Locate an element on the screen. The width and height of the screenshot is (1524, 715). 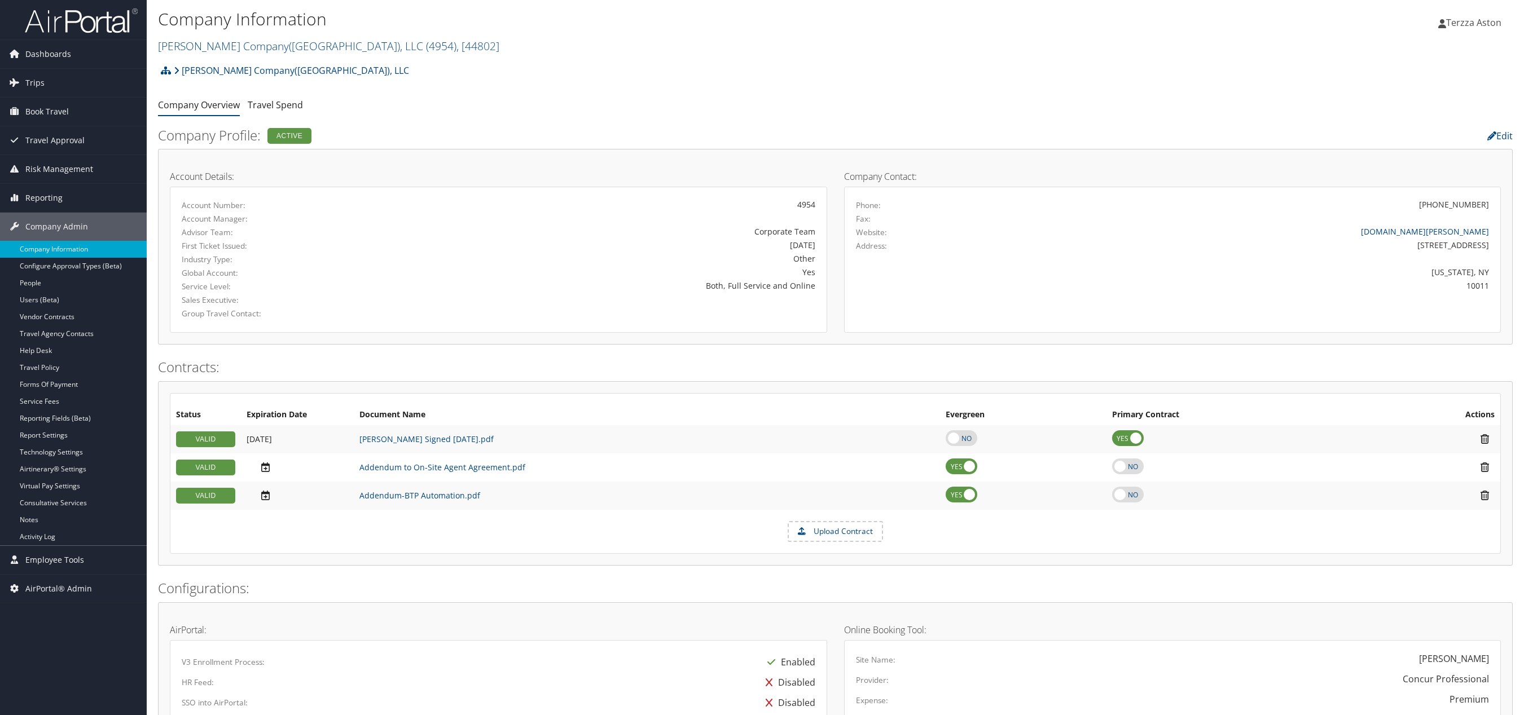
span: Terzza Aston is located at coordinates (1474, 23).